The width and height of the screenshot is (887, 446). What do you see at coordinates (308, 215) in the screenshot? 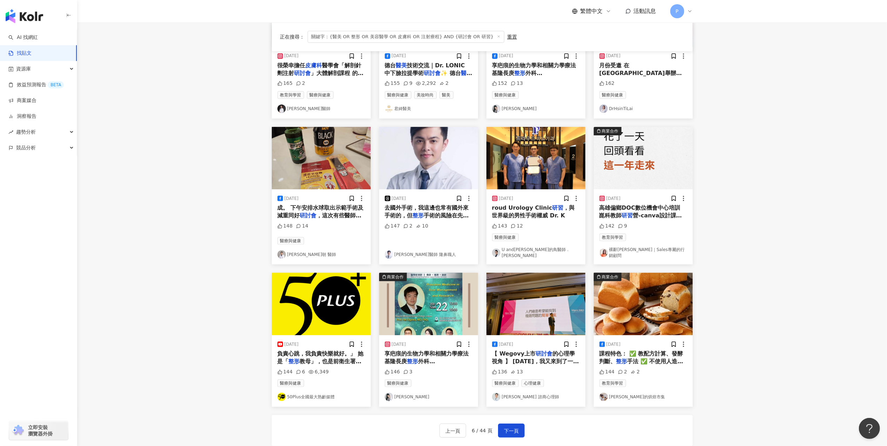
I see `mark: 研討會` at bounding box center [308, 215].